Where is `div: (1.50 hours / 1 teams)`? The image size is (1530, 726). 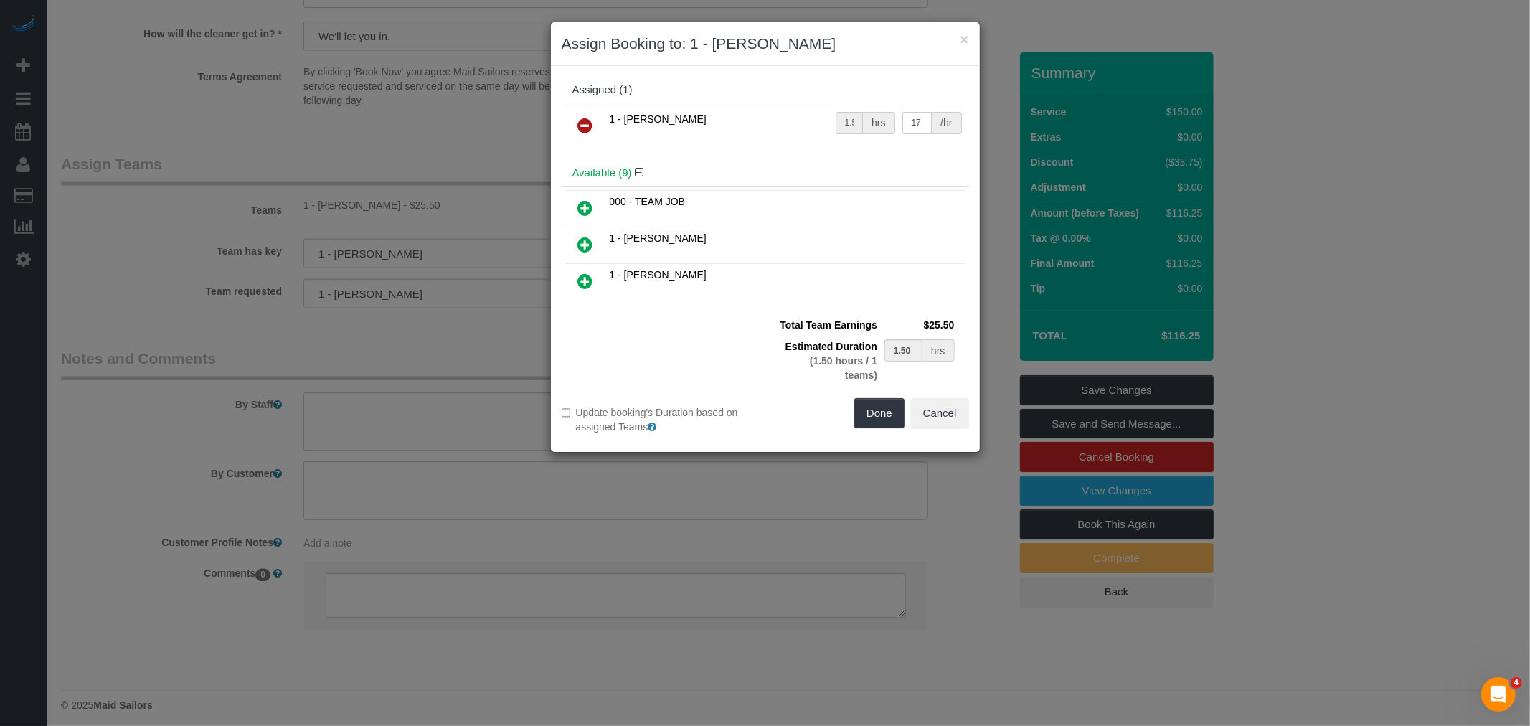
div: (1.50 hours / 1 teams) is located at coordinates (829, 368).